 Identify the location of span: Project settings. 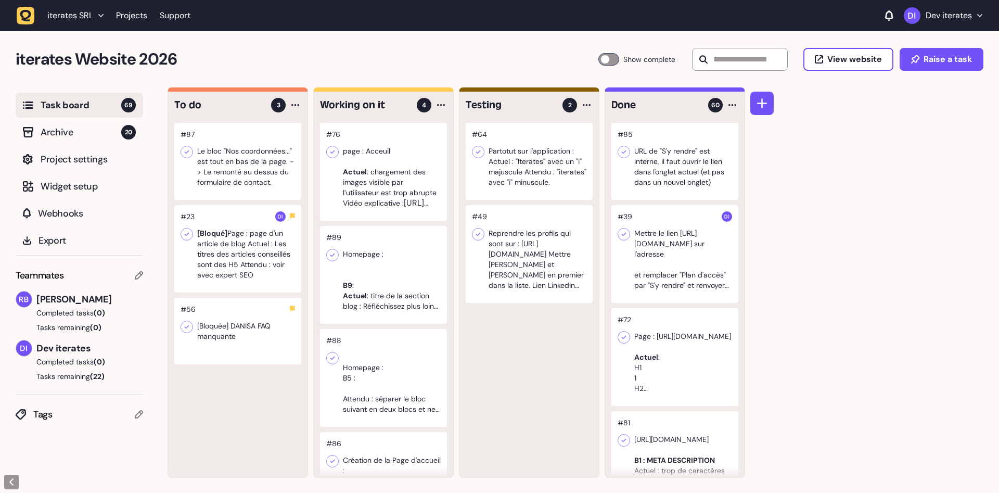
(88, 159).